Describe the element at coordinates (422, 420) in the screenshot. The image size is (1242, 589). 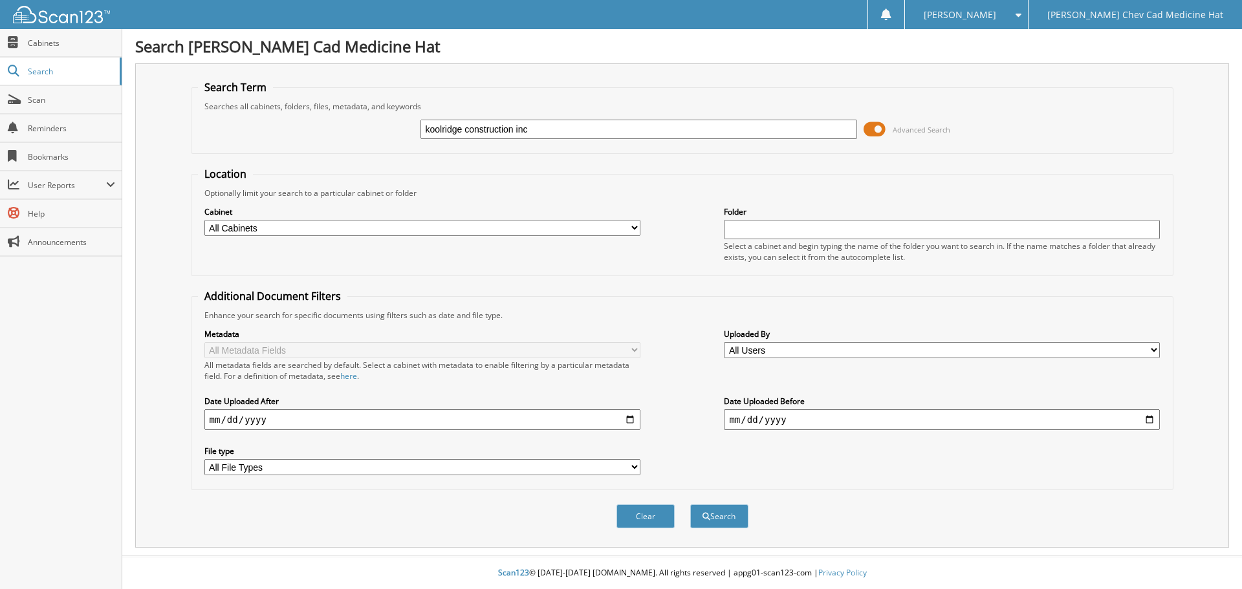
I see `input: start` at that location.